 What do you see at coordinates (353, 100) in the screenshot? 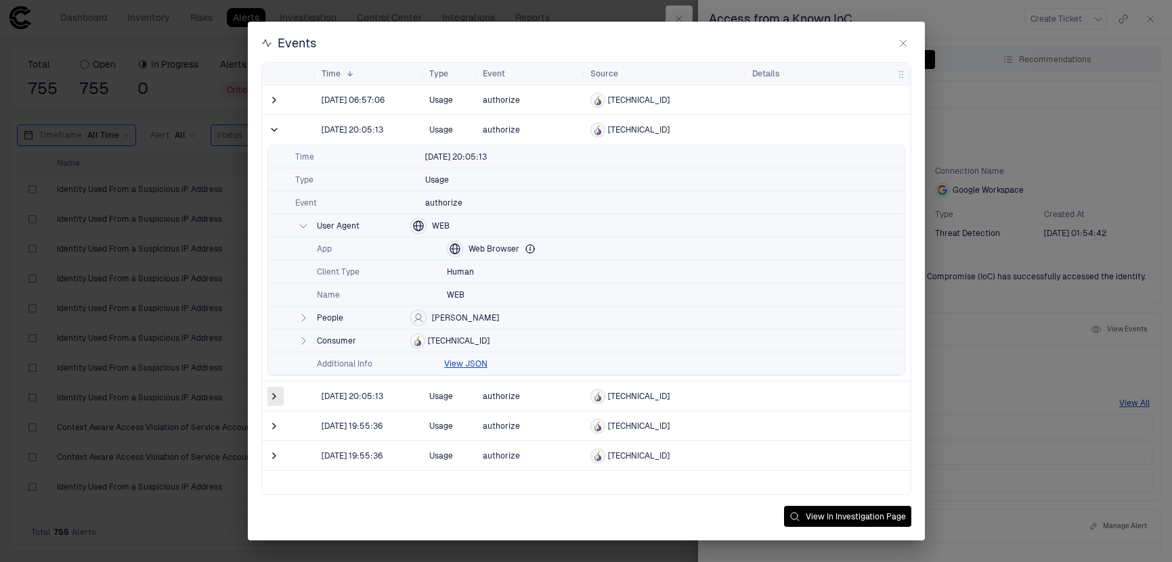
I see `div: 8/6/2025 11:57:06 (GMT+00:00 UTC)` at bounding box center [353, 100].